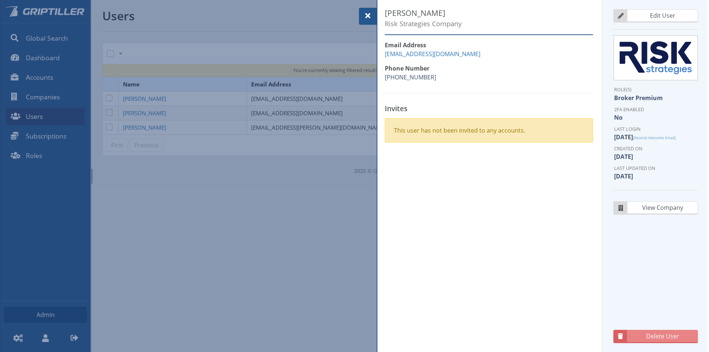 The width and height of the screenshot is (709, 352). Describe the element at coordinates (654, 138) in the screenshot. I see `a: Resend Welcome Email` at that location.